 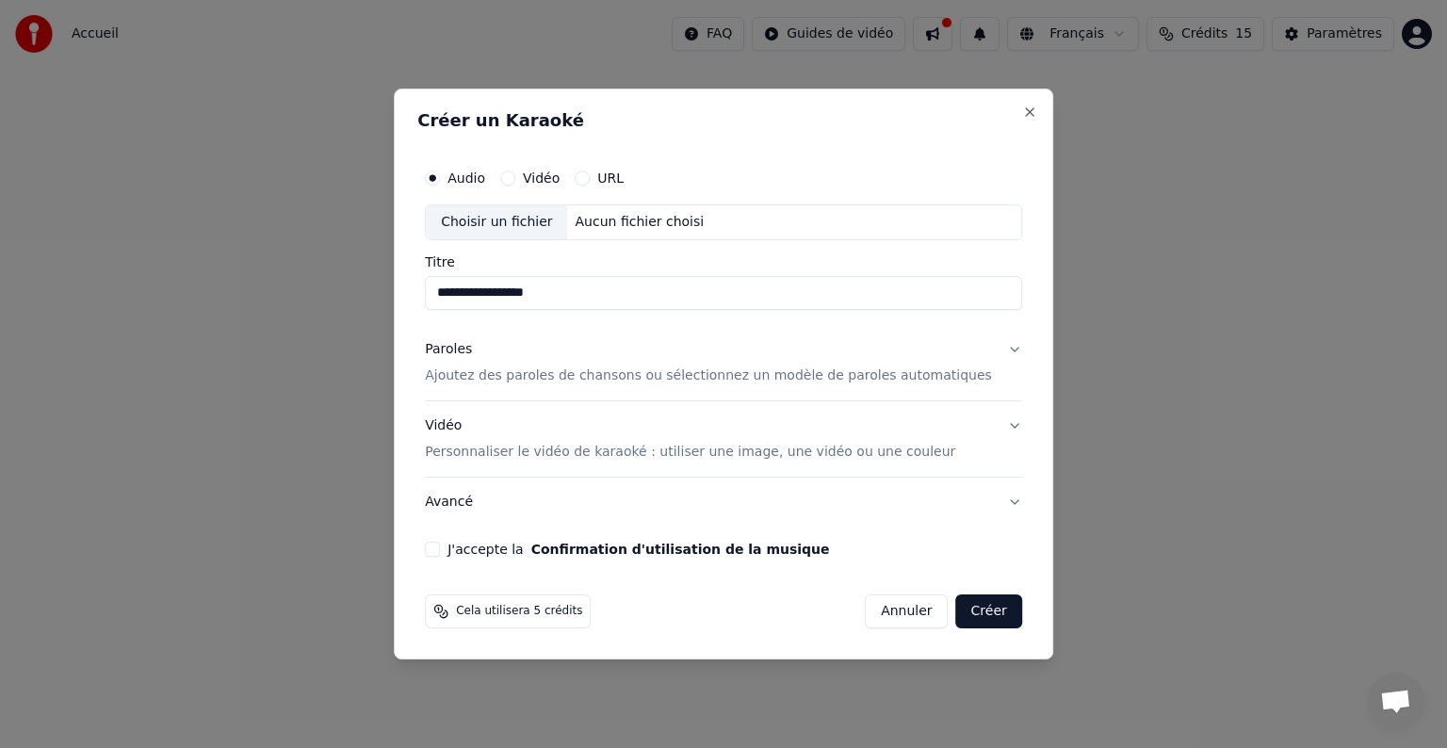 I want to click on p: Personnaliser le vidéo de karaoké : utiliser une image, une vidéo ou une couleur, so click(x=690, y=452).